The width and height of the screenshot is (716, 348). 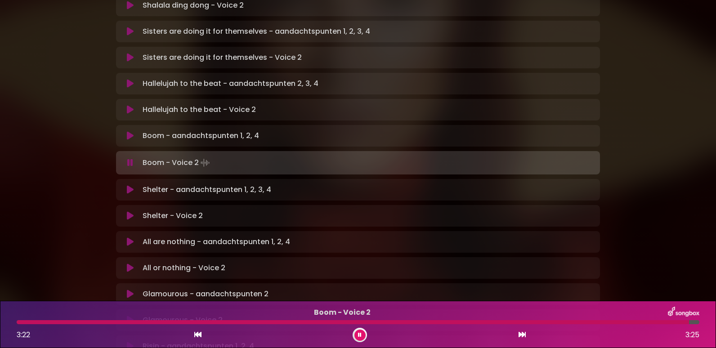 I want to click on img: songbox-logo-white.png, so click(x=684, y=313).